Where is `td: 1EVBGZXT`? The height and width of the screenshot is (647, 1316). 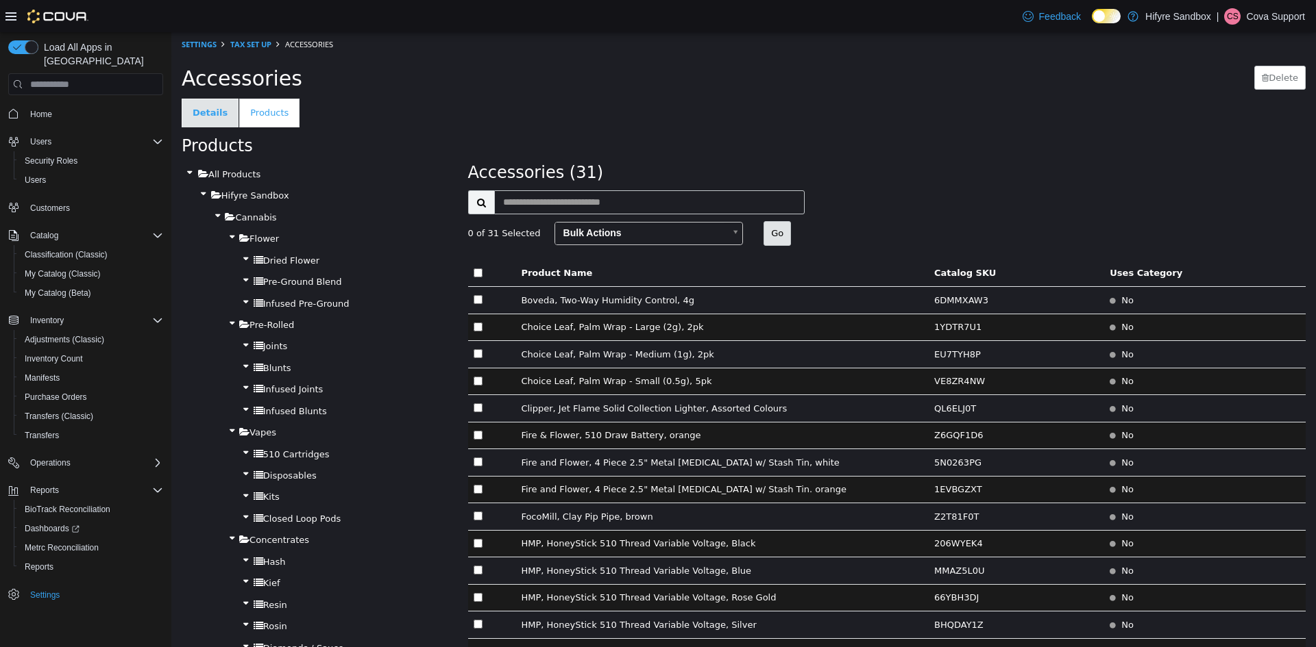
td: 1EVBGZXT is located at coordinates (845, 458).